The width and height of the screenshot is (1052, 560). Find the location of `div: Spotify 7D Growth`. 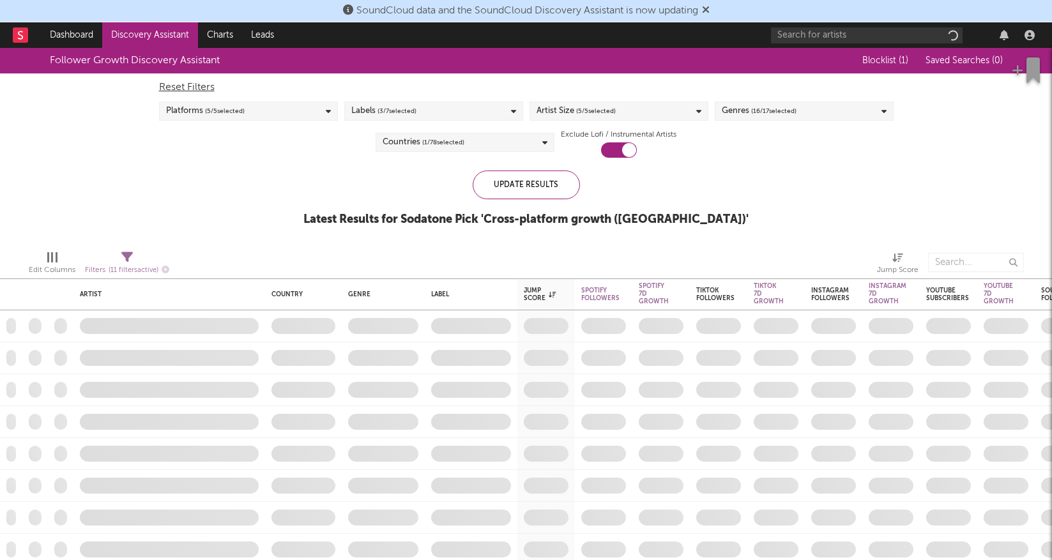

div: Spotify 7D Growth is located at coordinates (654, 294).